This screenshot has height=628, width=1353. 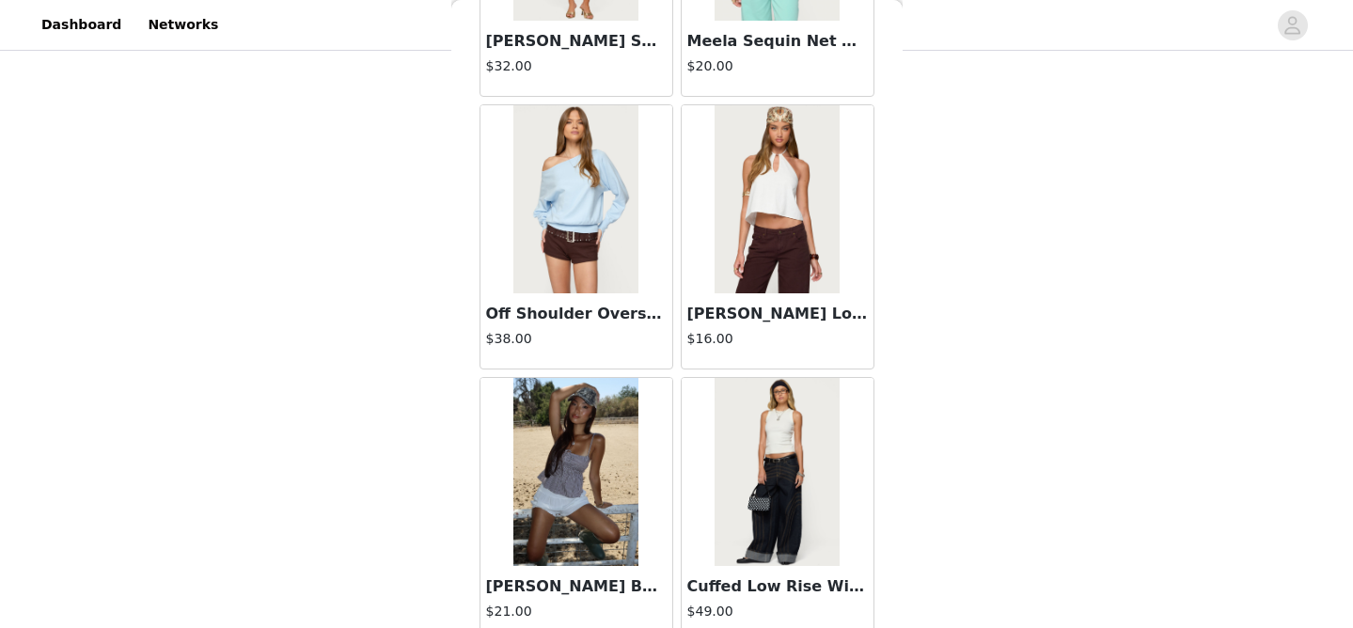 I want to click on h4: $20.00, so click(x=778, y=66).